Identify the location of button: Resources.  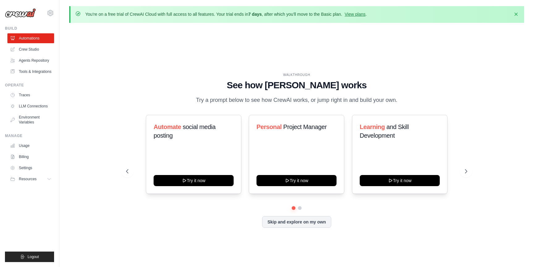
(31, 179).